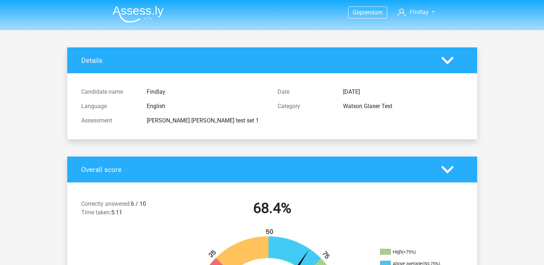  Describe the element at coordinates (356, 12) in the screenshot. I see `span: Go` at that location.